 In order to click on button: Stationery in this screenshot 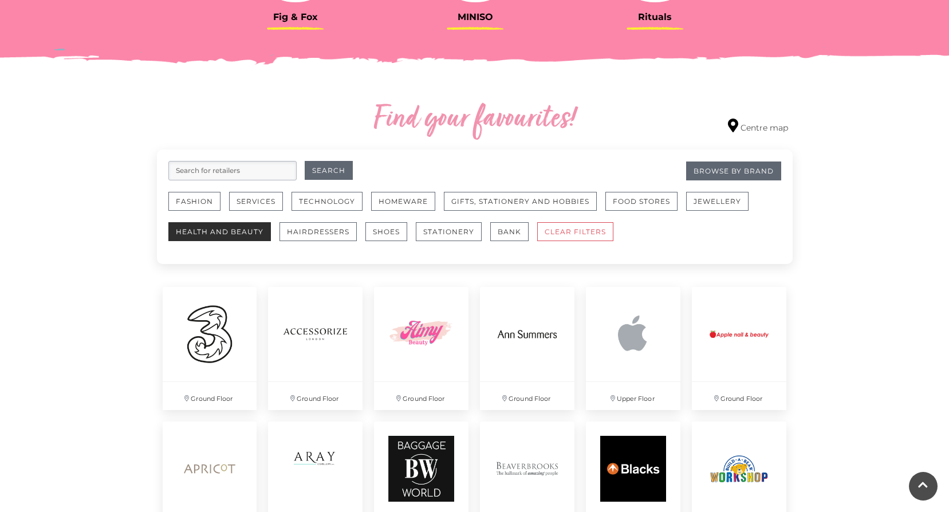, I will do `click(449, 231)`.